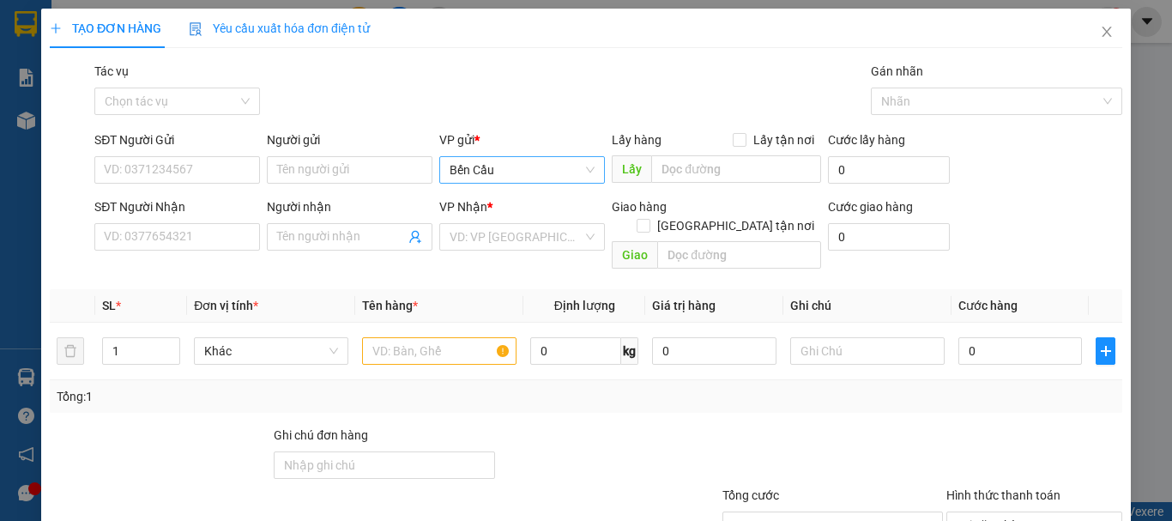 The width and height of the screenshot is (1172, 521). What do you see at coordinates (637, 140) in the screenshot?
I see `span: Lấy hàng` at bounding box center [637, 140].